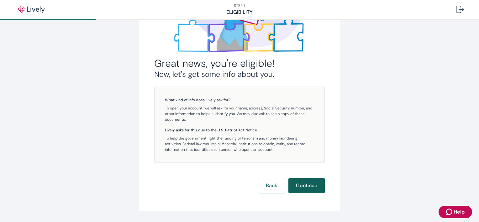 The height and width of the screenshot is (222, 479). What do you see at coordinates (272, 186) in the screenshot?
I see `button: Back` at bounding box center [272, 186].